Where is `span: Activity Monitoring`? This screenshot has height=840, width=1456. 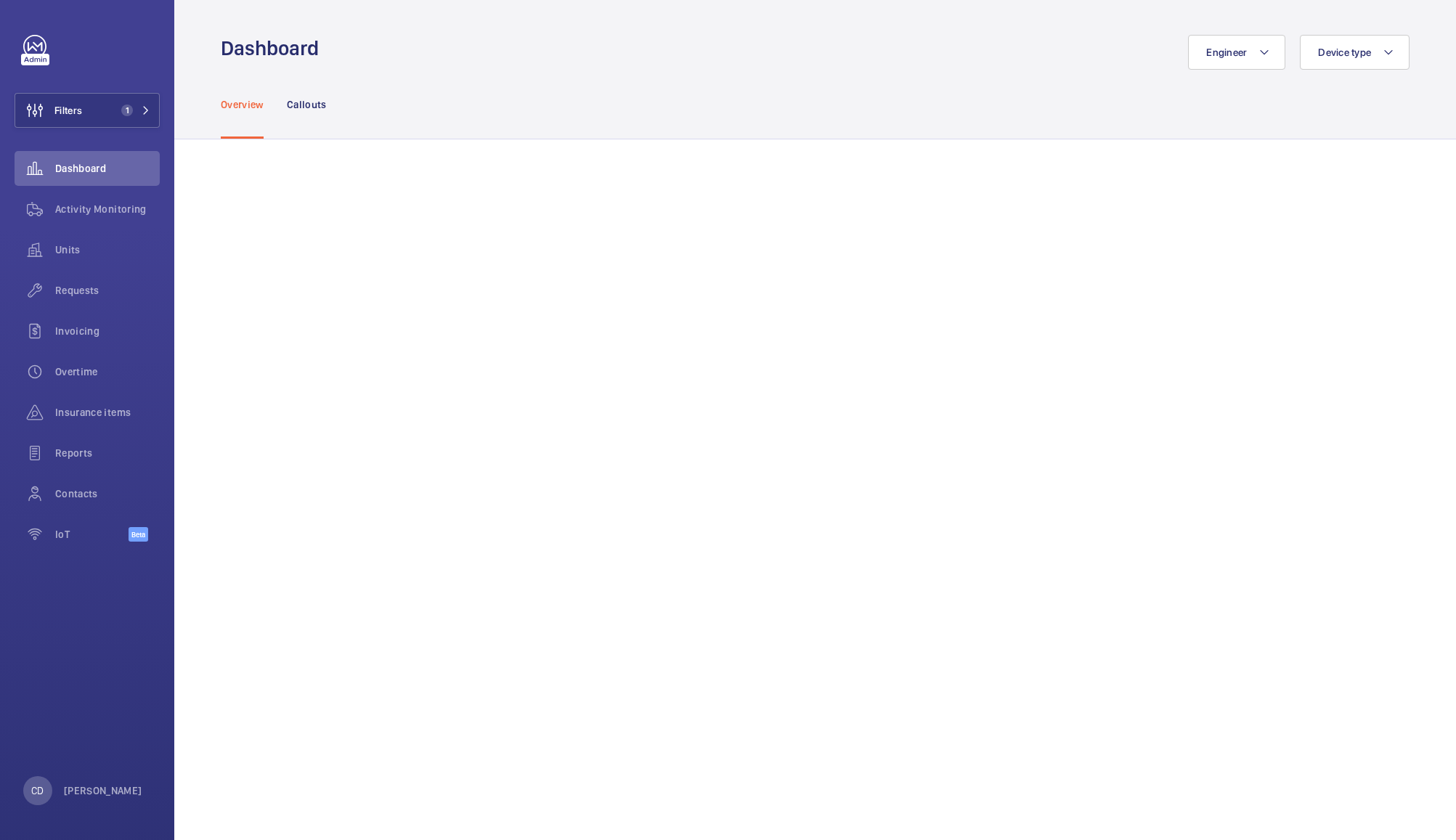 span: Activity Monitoring is located at coordinates (108, 209).